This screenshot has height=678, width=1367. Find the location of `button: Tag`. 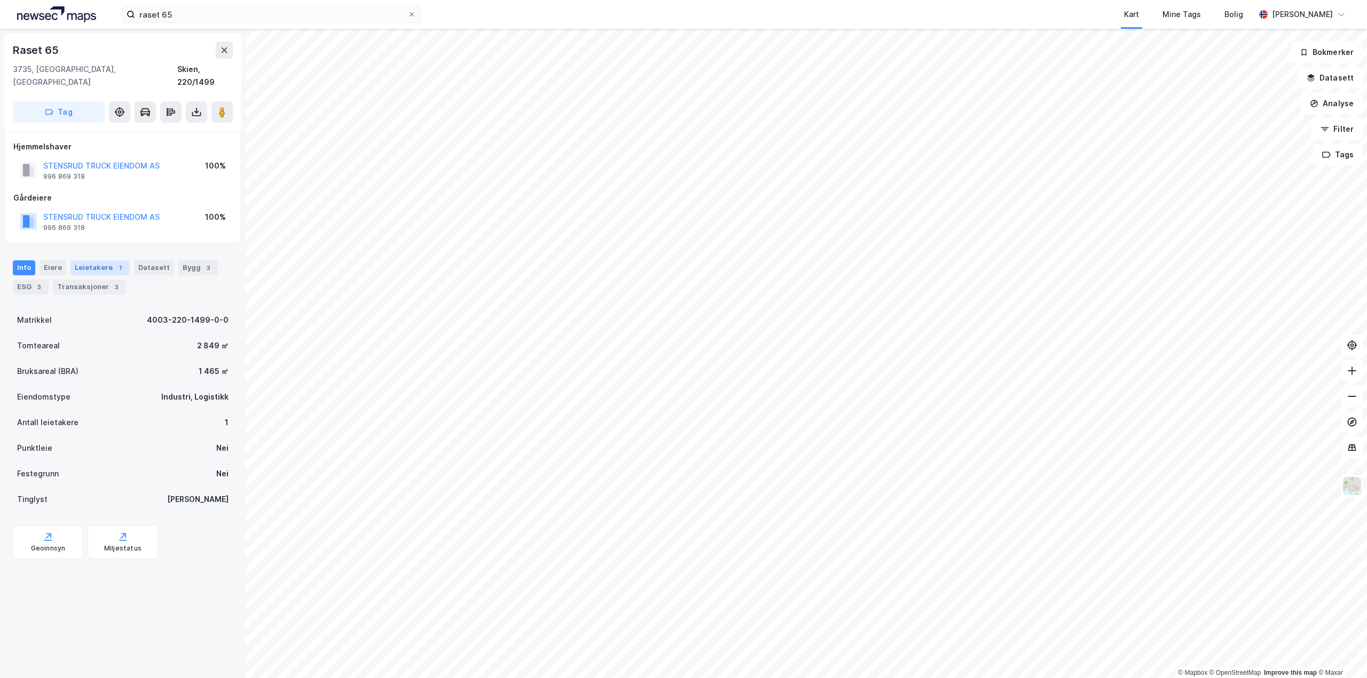

button: Tag is located at coordinates (59, 112).